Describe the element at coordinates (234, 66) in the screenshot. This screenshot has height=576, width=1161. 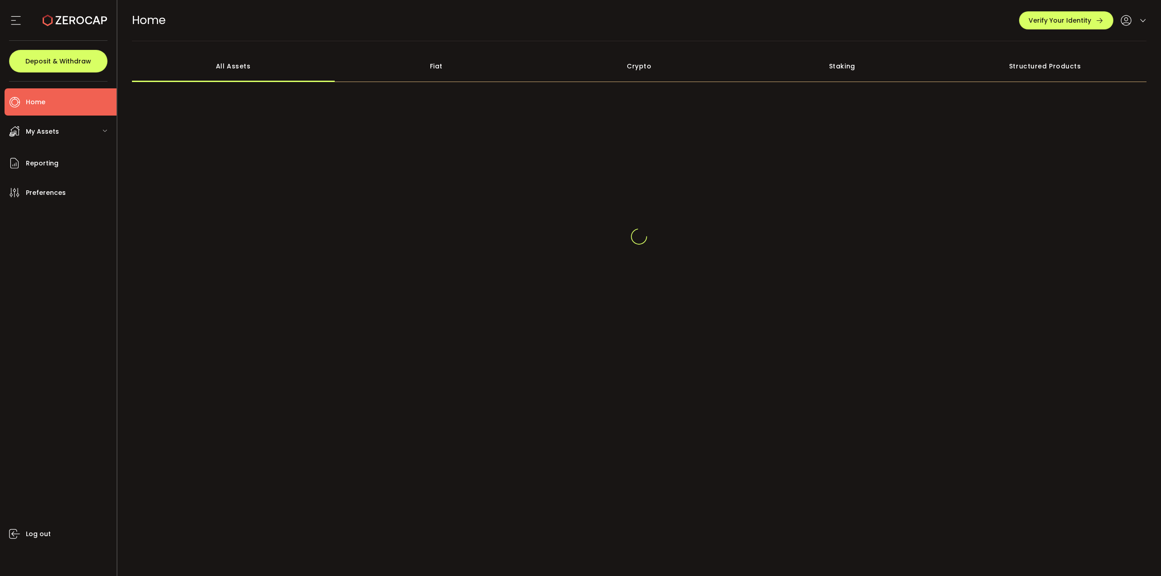
I see `div: All Assets` at that location.